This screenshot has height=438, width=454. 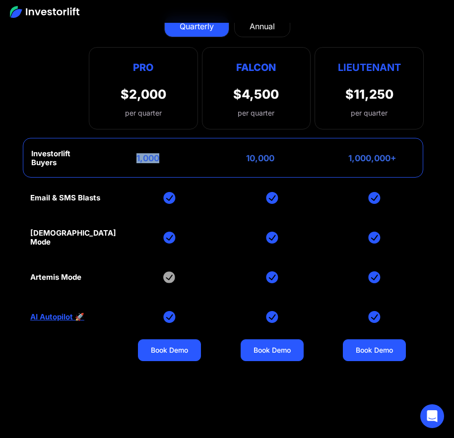 I want to click on div: $4,500, so click(x=256, y=94).